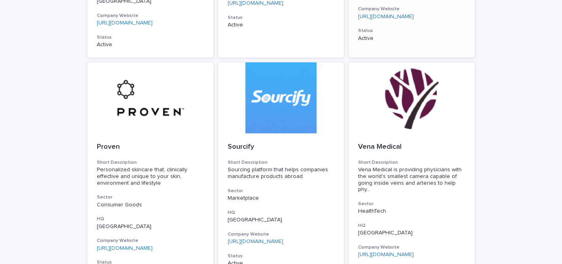 The image size is (562, 264). What do you see at coordinates (411, 180) in the screenshot?
I see `div: Vena Medical is providing physicians with the world's smallest camera capable of going inside vei...` at bounding box center [411, 180].